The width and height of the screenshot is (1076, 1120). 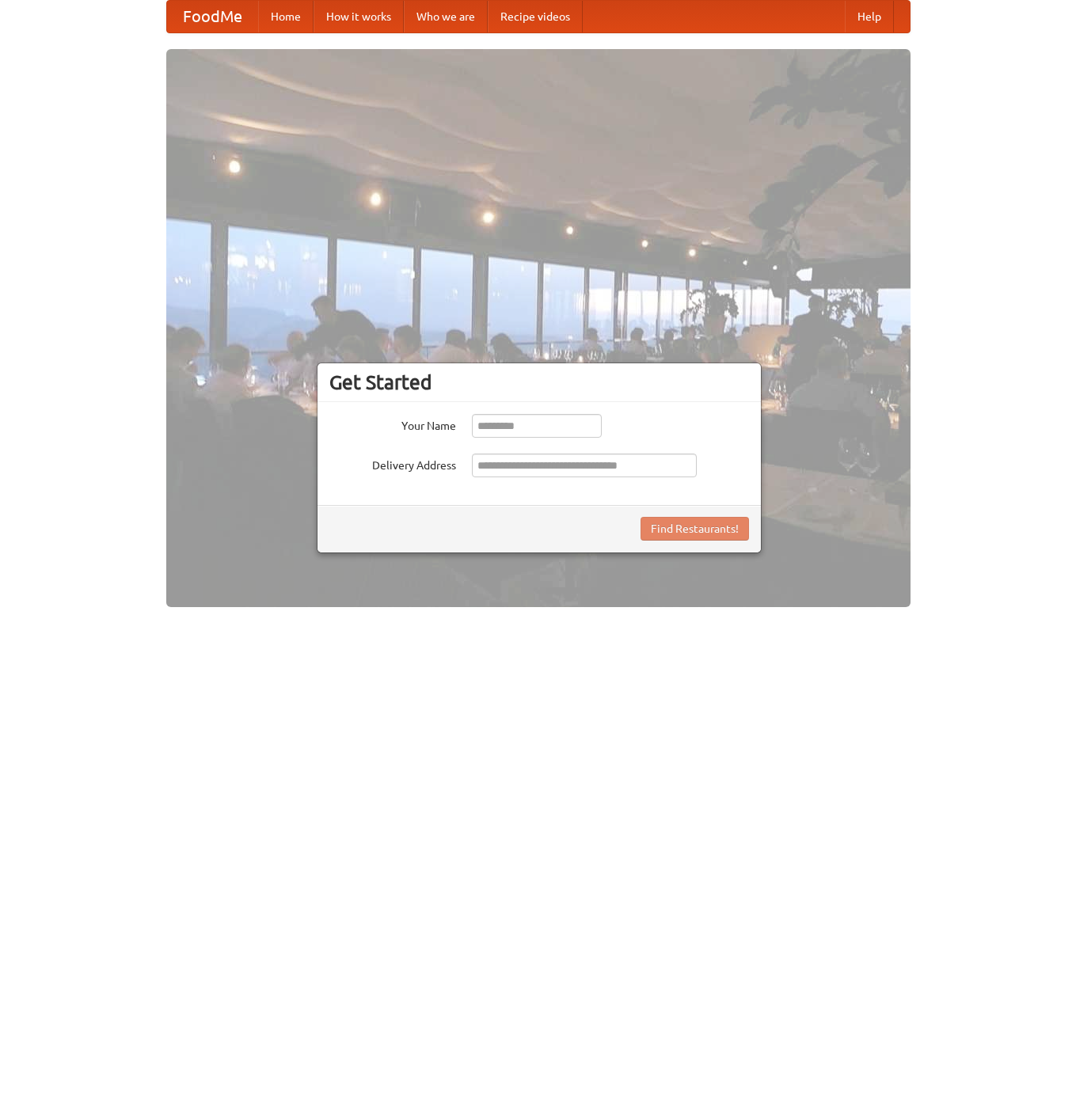 What do you see at coordinates (445, 17) in the screenshot?
I see `a: Who we are` at bounding box center [445, 17].